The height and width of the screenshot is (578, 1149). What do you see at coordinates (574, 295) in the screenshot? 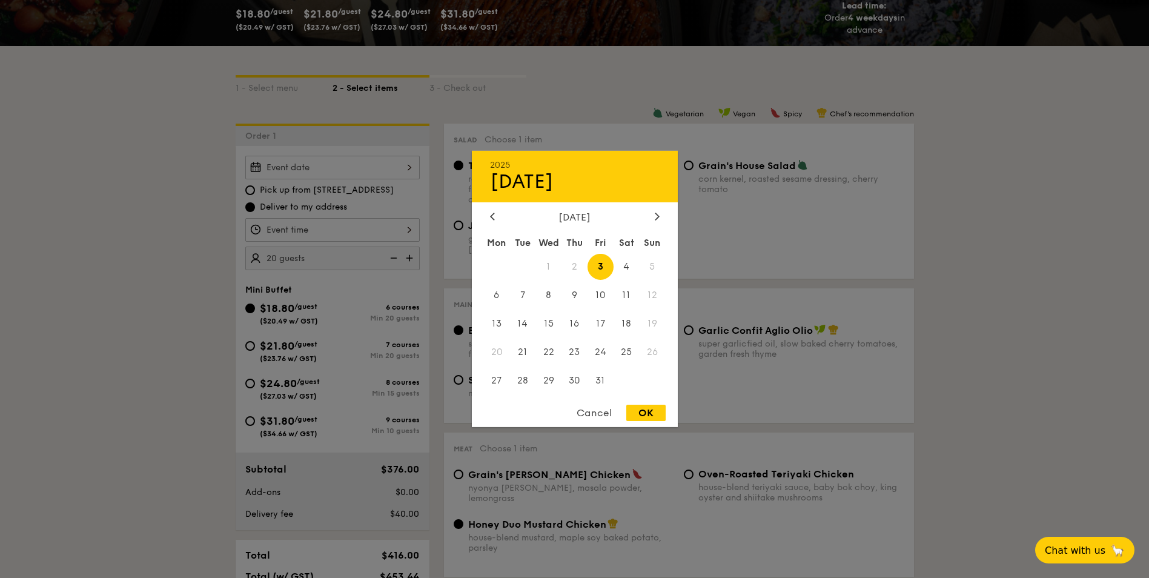
I see `span: 9` at bounding box center [574, 295].